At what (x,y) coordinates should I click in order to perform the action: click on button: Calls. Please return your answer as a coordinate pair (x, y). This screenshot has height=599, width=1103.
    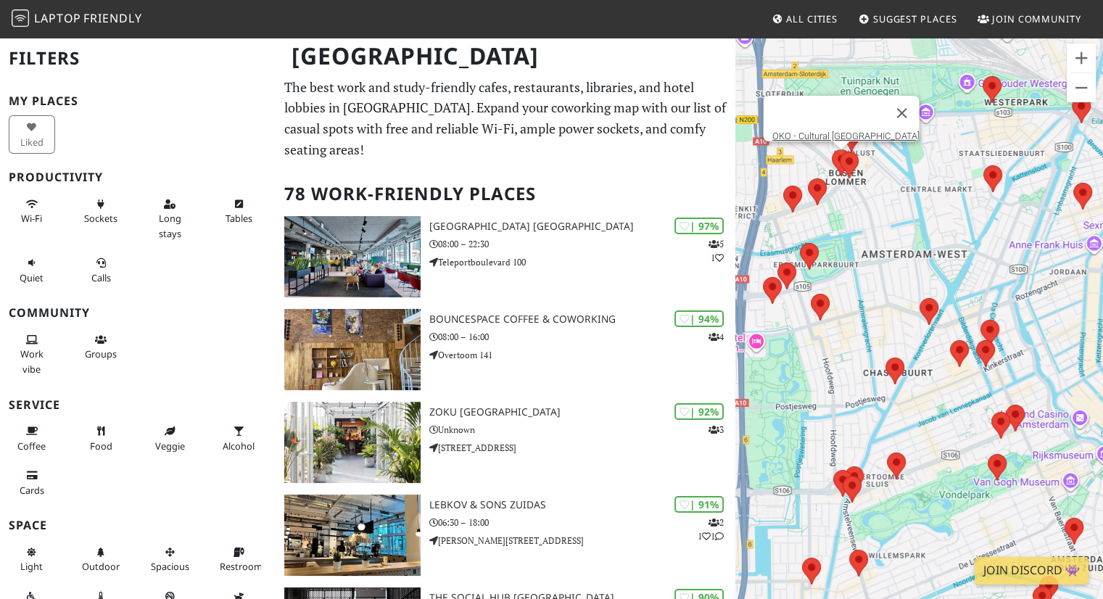
    Looking at the image, I should click on (101, 270).